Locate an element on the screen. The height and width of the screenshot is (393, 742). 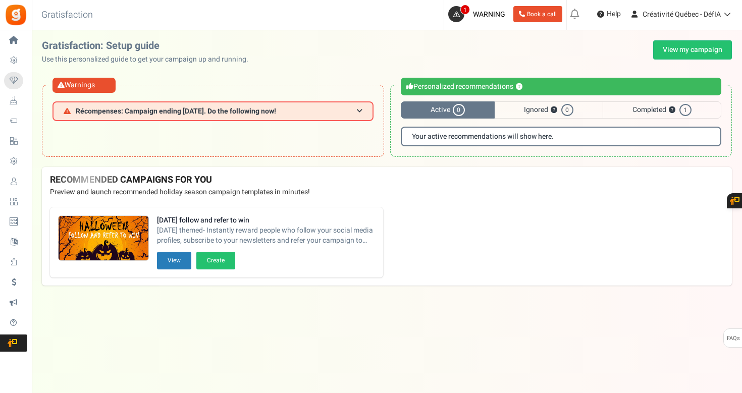
b: Your active recommendations will show here. is located at coordinates (482, 136).